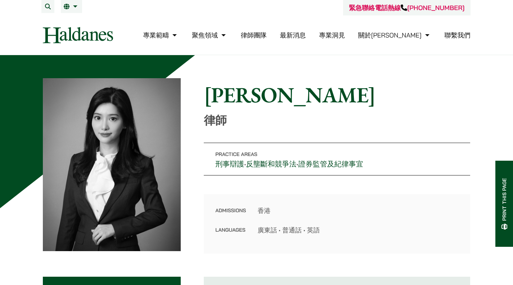 This screenshot has height=285, width=513. Describe the element at coordinates (230, 164) in the screenshot. I see `a: 刑事辯護` at that location.